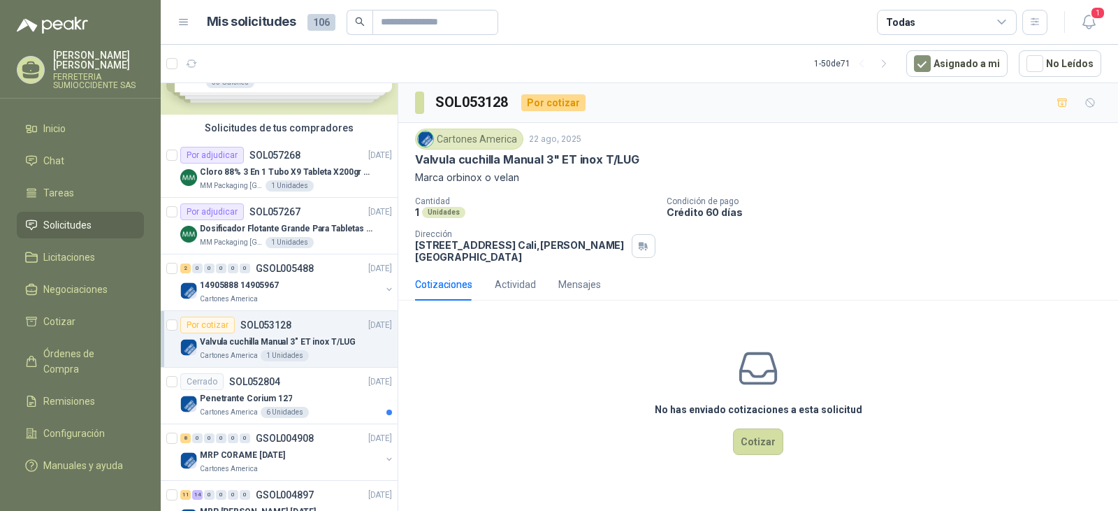  Describe the element at coordinates (1097, 13) in the screenshot. I see `span: 1` at that location.